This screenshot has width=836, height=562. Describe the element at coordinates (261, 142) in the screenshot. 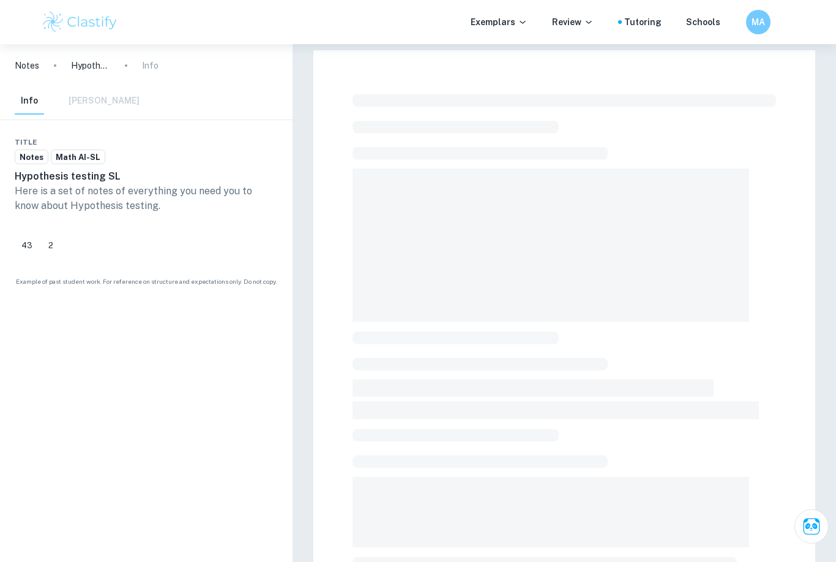

I see `div: Bookmark` at that location.